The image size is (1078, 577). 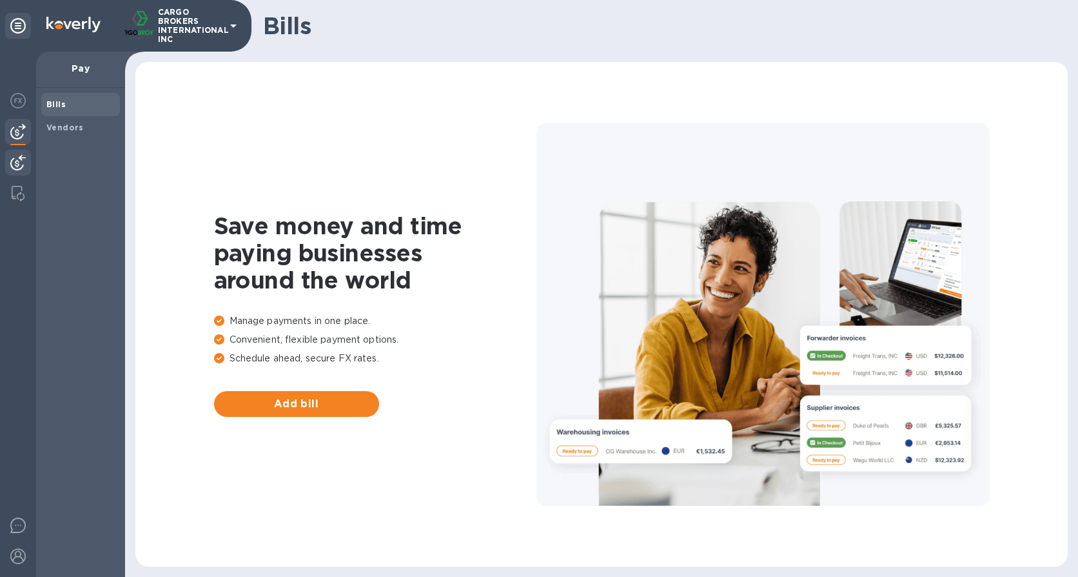 What do you see at coordinates (297, 404) in the screenshot?
I see `span: Add bill` at bounding box center [297, 404].